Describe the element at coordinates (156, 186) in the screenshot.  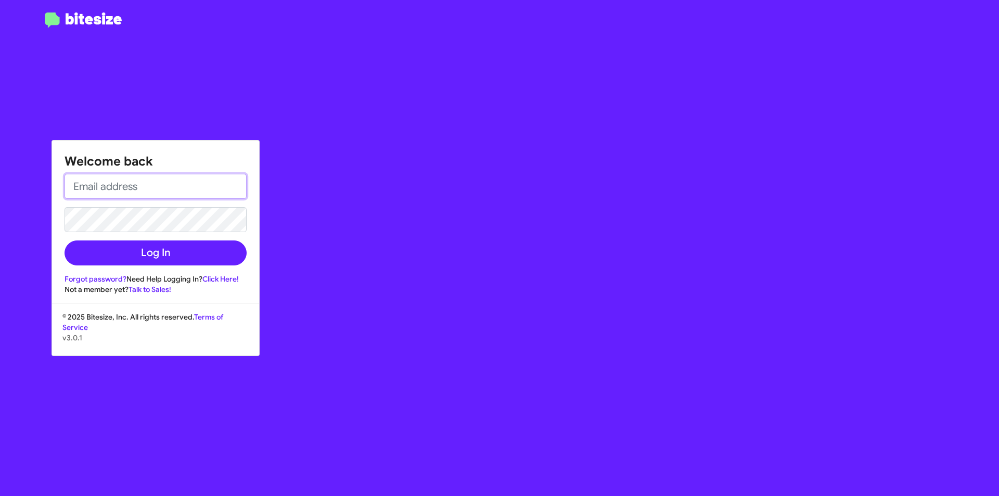
I see `input: Email address` at that location.